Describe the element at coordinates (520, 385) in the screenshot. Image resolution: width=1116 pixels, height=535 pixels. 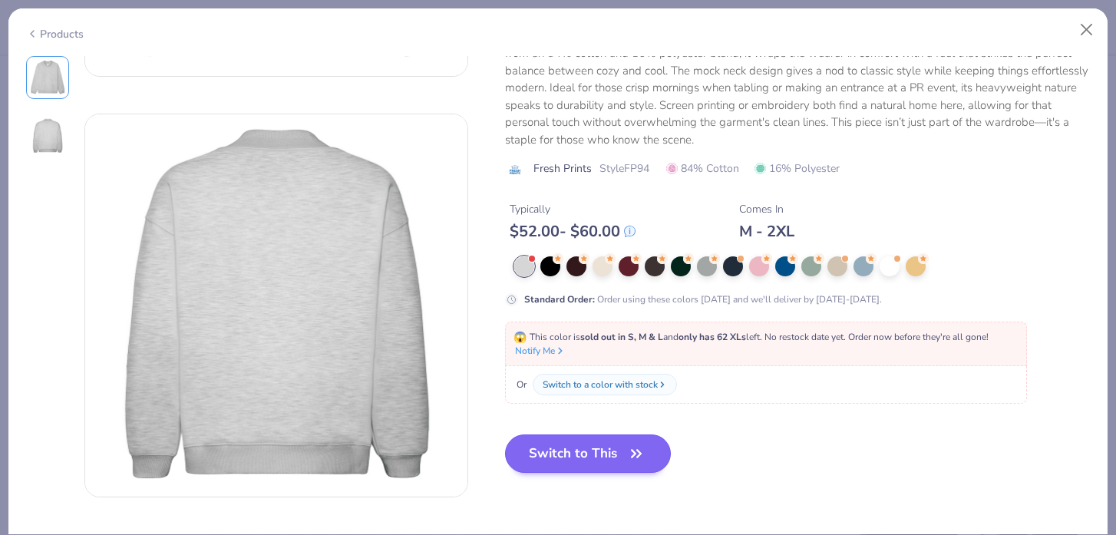
I see `span: Or` at that location.